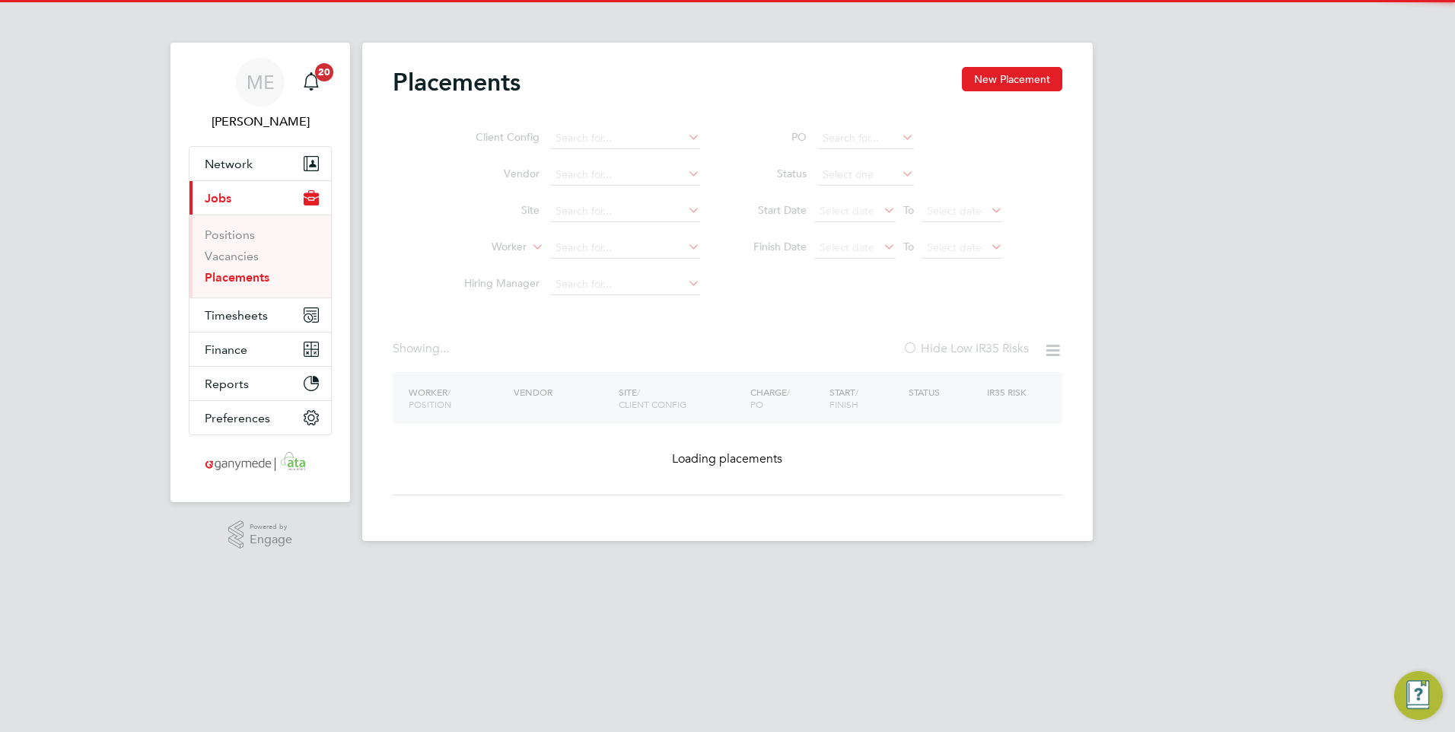  I want to click on span: 20, so click(324, 72).